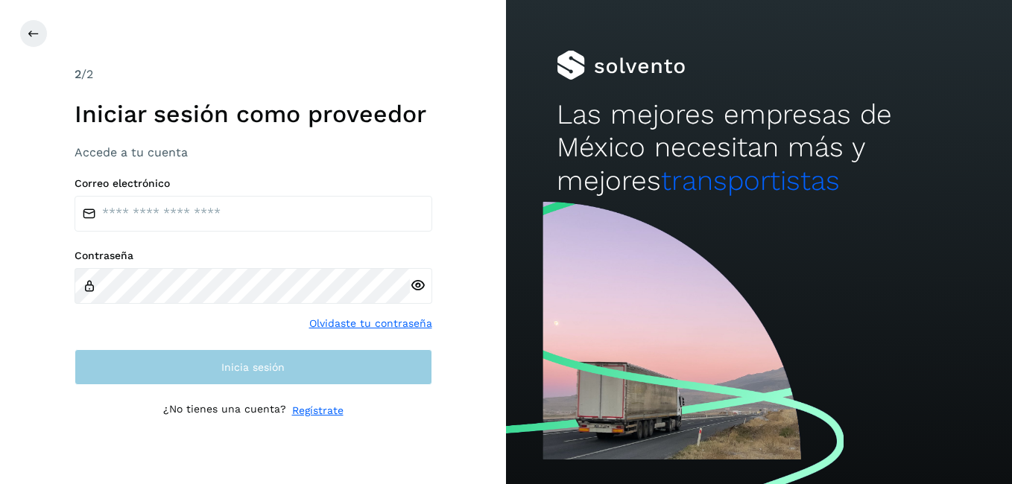 This screenshot has height=484, width=1012. What do you see at coordinates (253, 367) in the screenshot?
I see `button: Inicia sesión` at bounding box center [253, 367].